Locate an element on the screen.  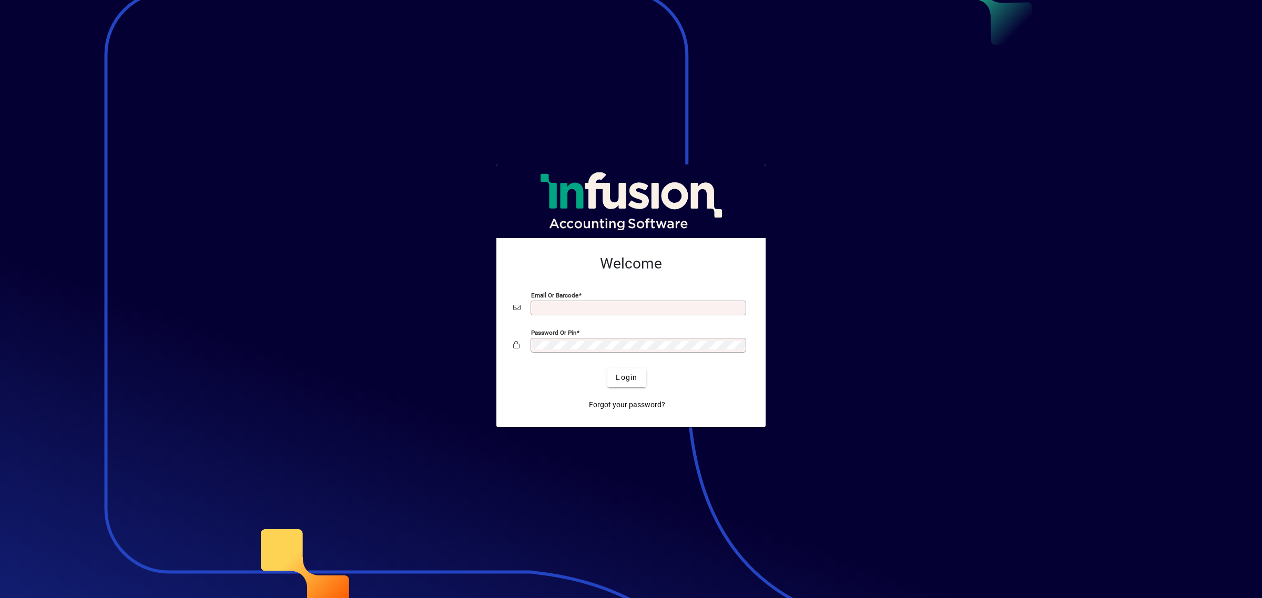
mat-label: Email or Barcode is located at coordinates (555, 295).